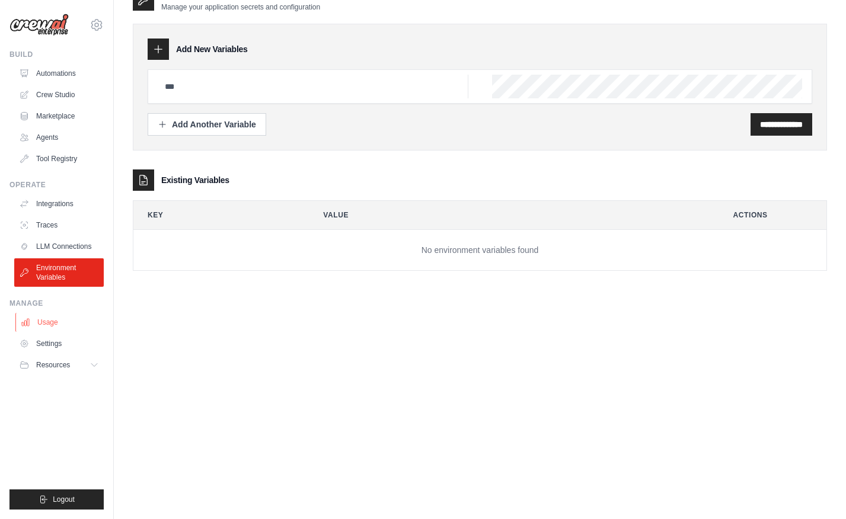 Image resolution: width=846 pixels, height=519 pixels. Describe the element at coordinates (56, 500) in the screenshot. I see `button: Logout` at that location.